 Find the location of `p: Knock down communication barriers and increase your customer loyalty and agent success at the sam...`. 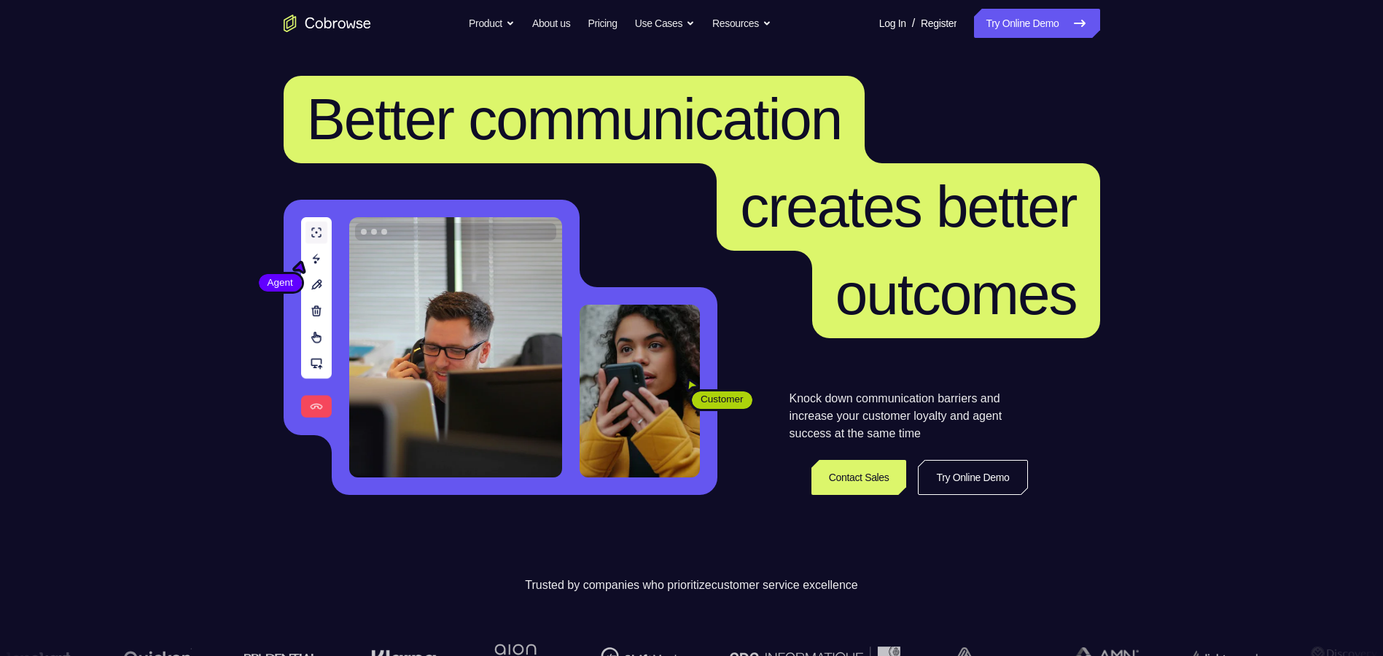

p: Knock down communication barriers and increase your customer loyalty and agent success at the sam... is located at coordinates (908, 416).